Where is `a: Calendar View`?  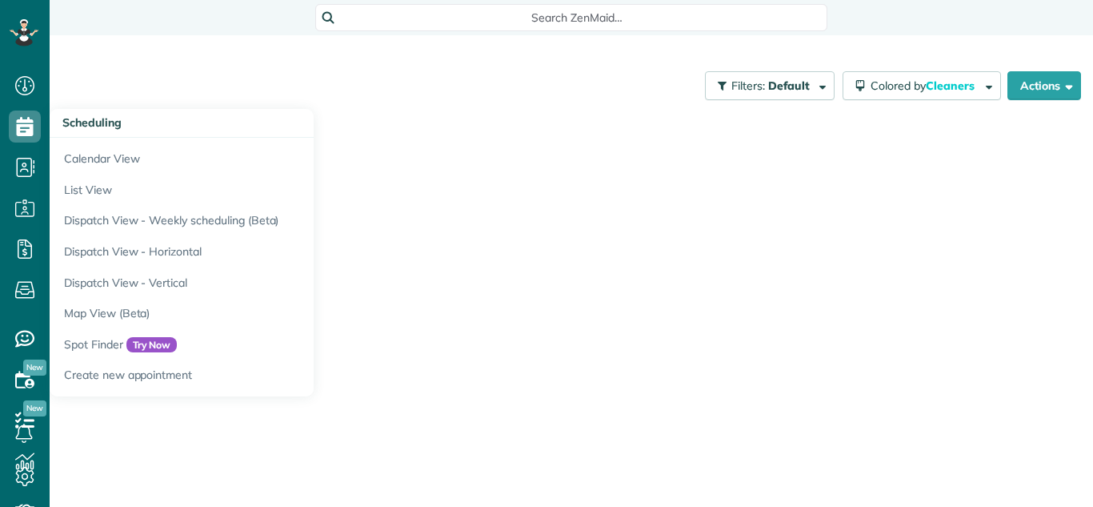 a: Calendar View is located at coordinates (250, 156).